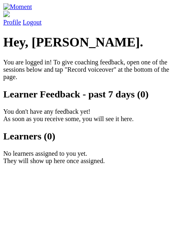 The width and height of the screenshot is (179, 243). I want to click on h2: Learner Feedback - past 7 days (0), so click(89, 94).